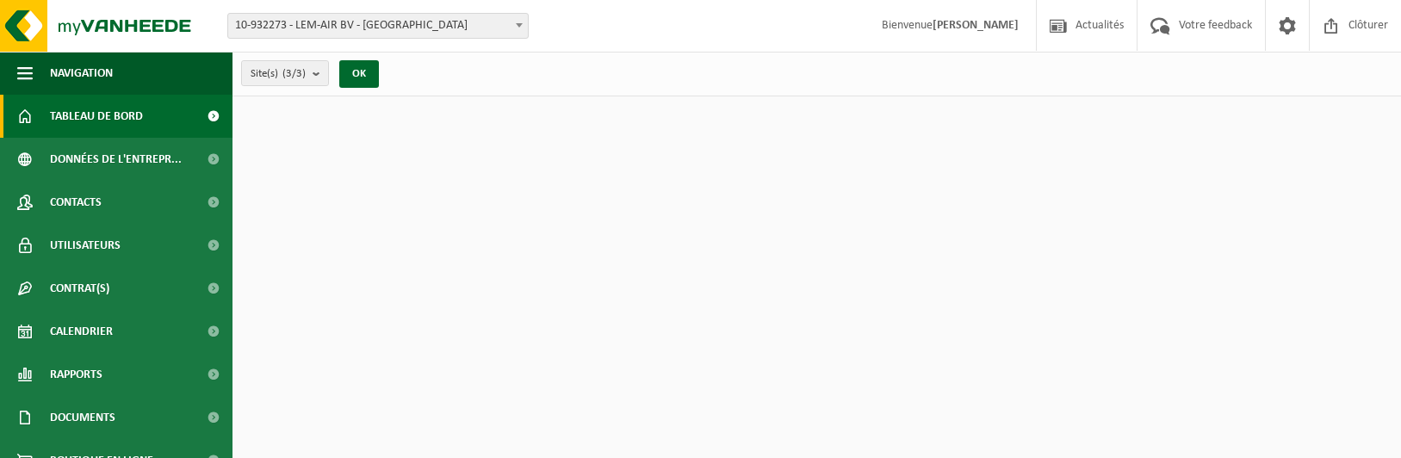 The width and height of the screenshot is (1401, 458). I want to click on span: Calendrier, so click(81, 332).